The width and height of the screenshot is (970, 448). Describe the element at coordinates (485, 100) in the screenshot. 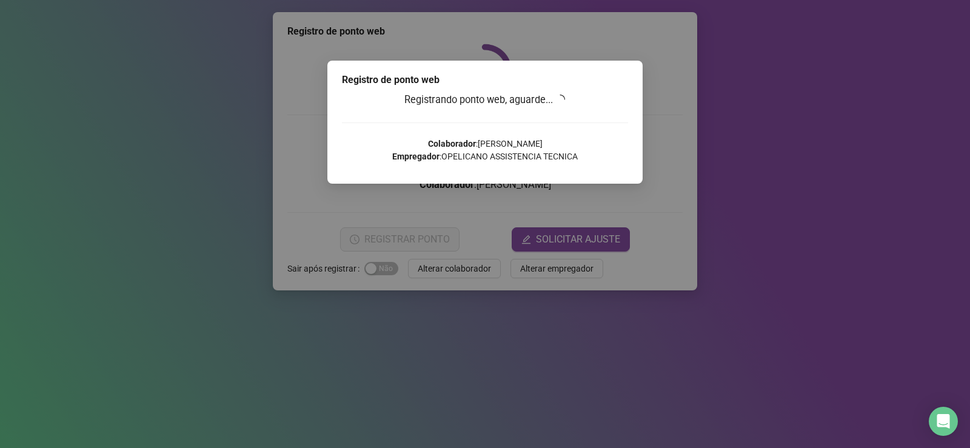

I see `h3: Registrando ponto web, aguarde...` at that location.